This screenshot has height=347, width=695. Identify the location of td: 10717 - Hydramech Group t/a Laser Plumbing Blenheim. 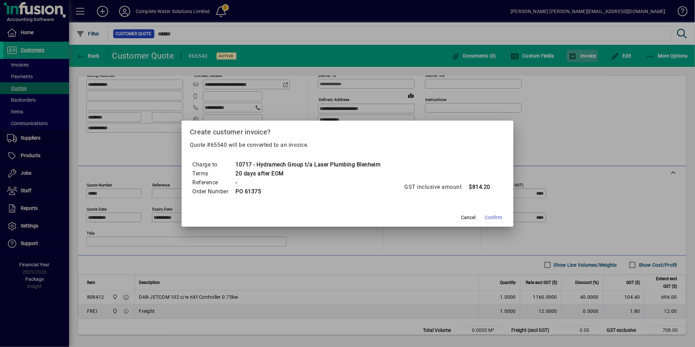
(308, 165).